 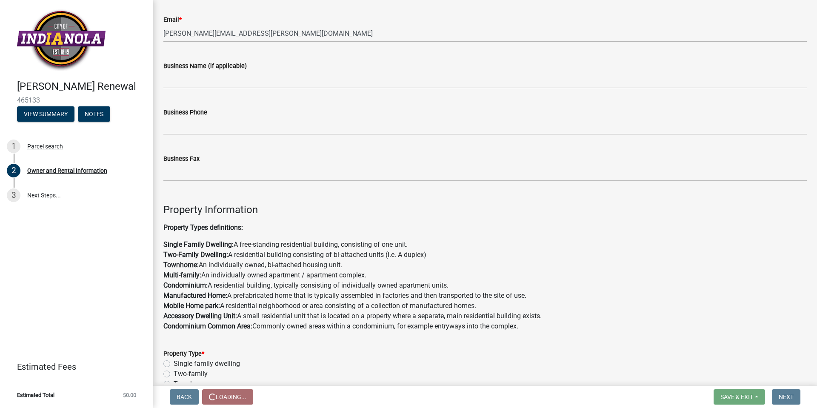 What do you see at coordinates (94, 114) in the screenshot?
I see `button: Notes` at bounding box center [94, 114].